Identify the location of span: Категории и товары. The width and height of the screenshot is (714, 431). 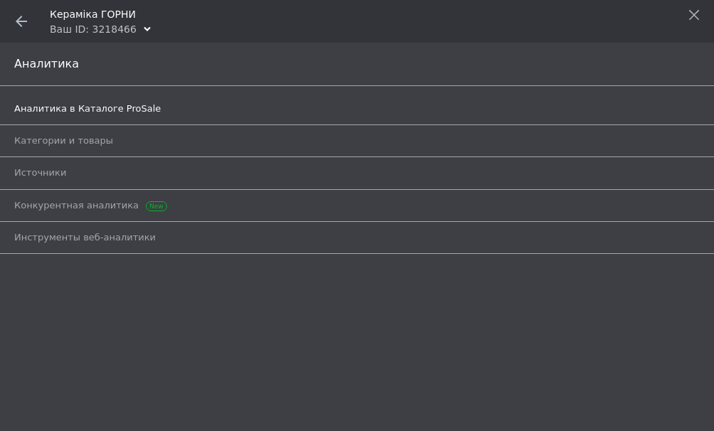
(63, 141).